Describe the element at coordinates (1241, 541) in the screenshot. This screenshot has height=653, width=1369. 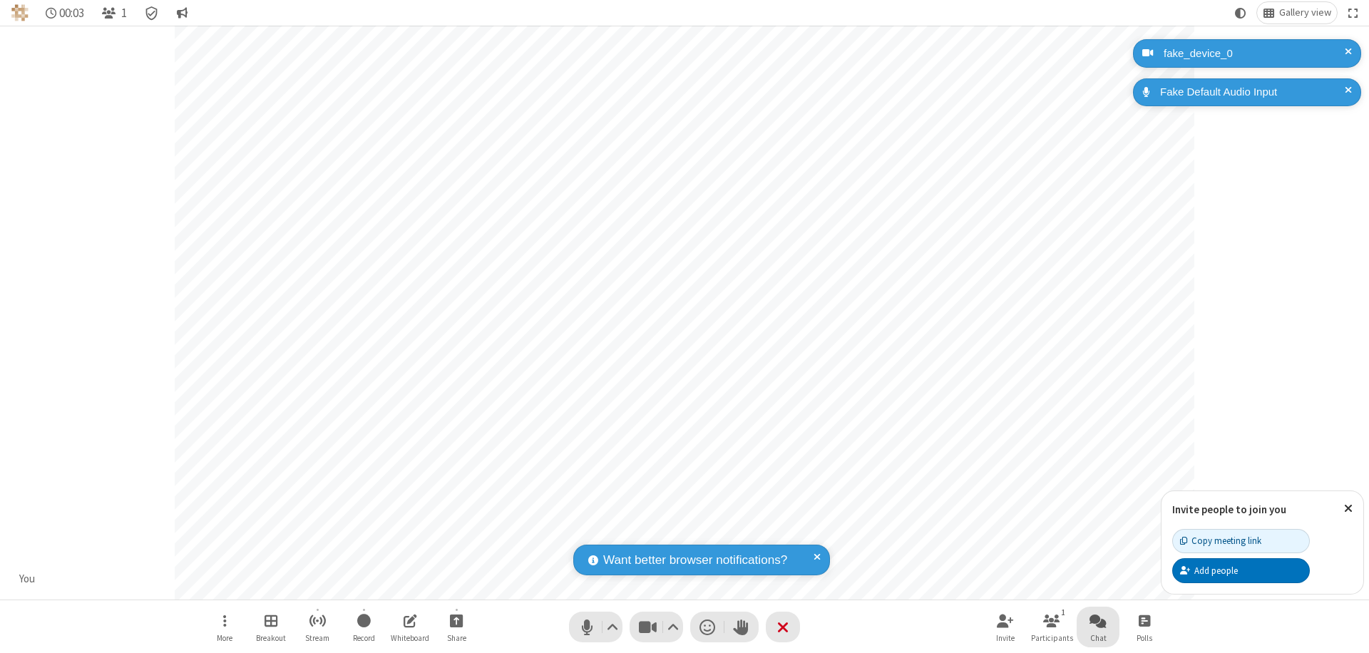
I see `button: Copy meeting link` at that location.